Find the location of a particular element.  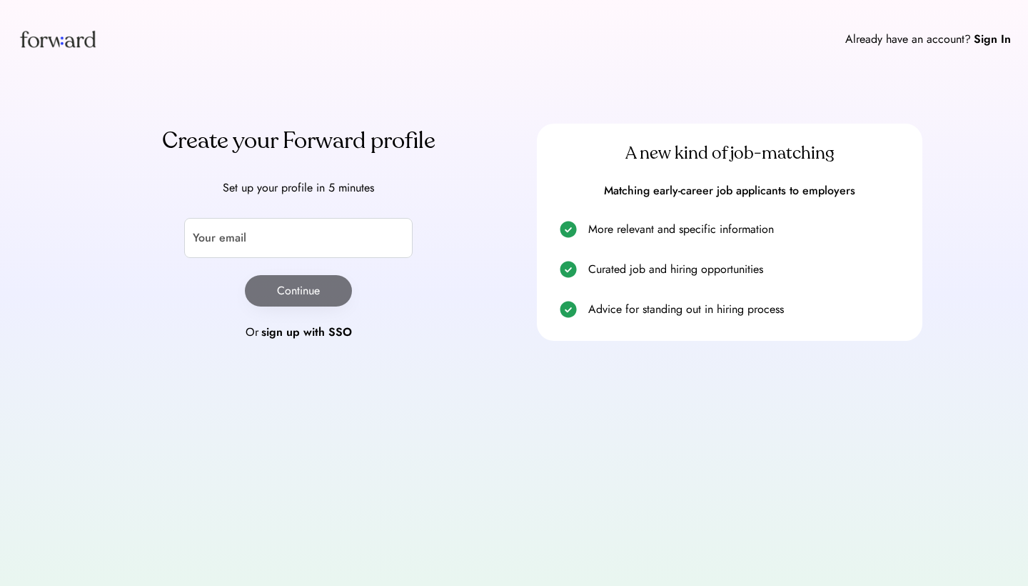

div: Matching early-career job applicants to employers is located at coordinates (730, 191).